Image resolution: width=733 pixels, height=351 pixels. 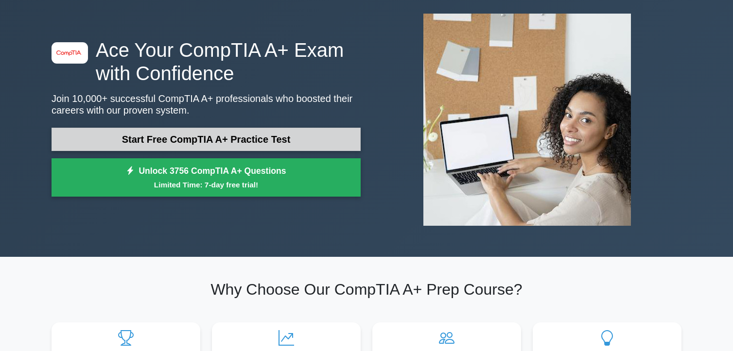 What do you see at coordinates (206, 139) in the screenshot?
I see `a: Start Free CompTIA A+ Practice Test` at bounding box center [206, 139].